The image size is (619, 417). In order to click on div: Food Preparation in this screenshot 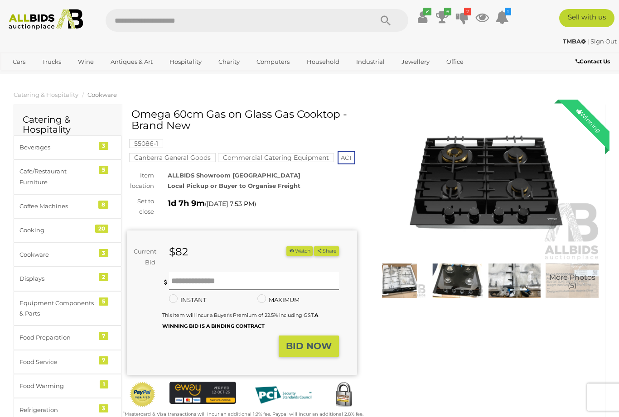, I will do `click(57, 337)`.